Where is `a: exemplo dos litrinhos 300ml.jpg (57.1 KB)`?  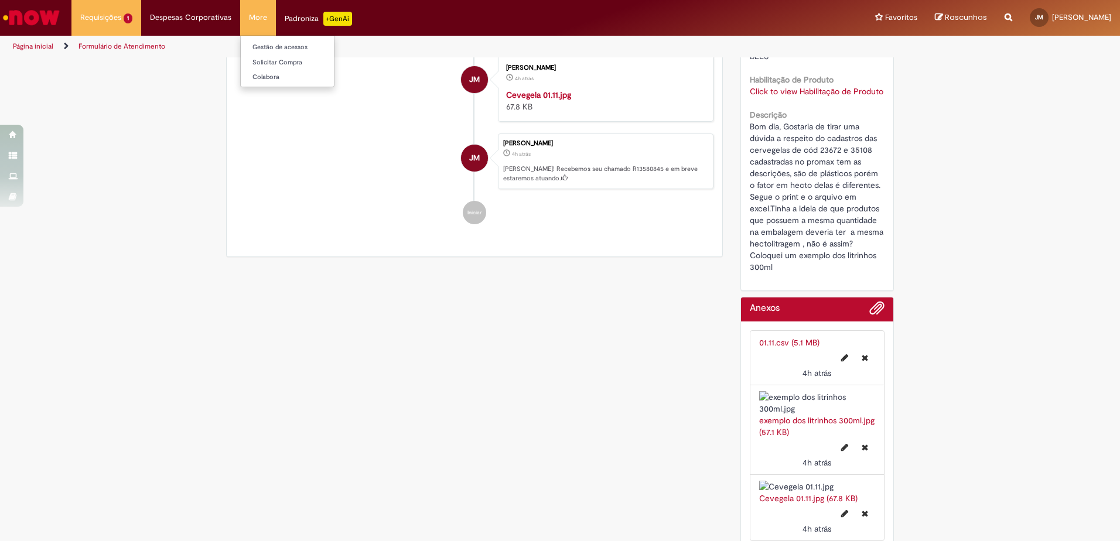
a: exemplo dos litrinhos 300ml.jpg (57.1 KB) is located at coordinates (817, 427).